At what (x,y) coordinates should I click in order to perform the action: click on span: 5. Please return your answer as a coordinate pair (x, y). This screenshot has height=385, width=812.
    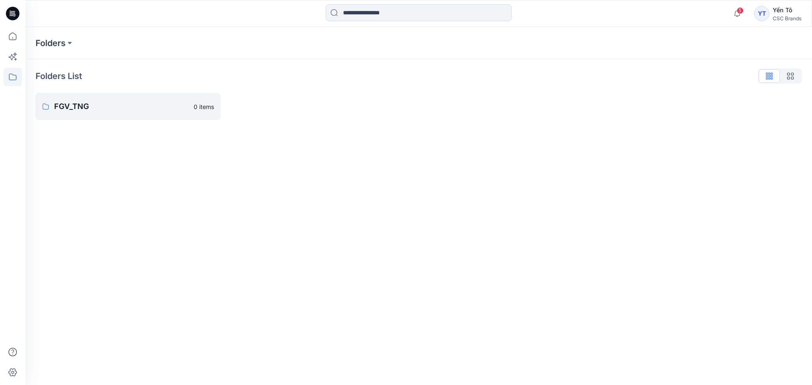
    Looking at the image, I should click on (740, 11).